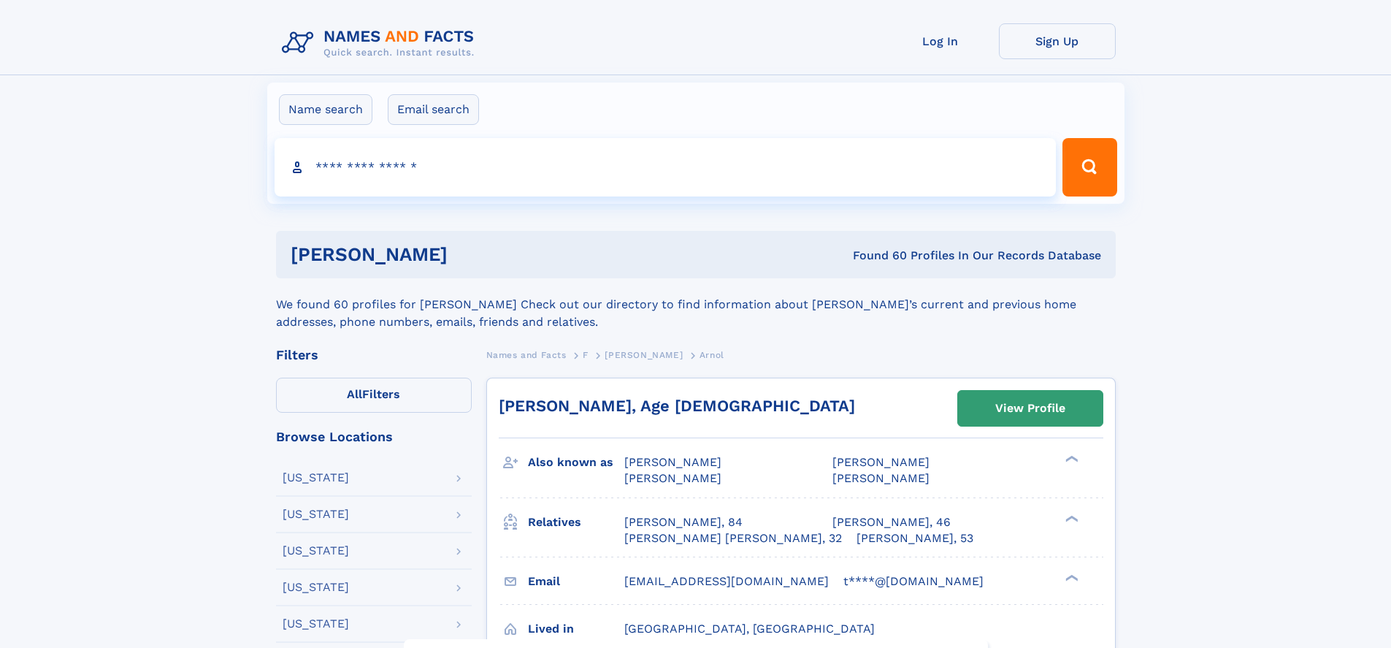 Image resolution: width=1391 pixels, height=648 pixels. Describe the element at coordinates (374, 395) in the screenshot. I see `label: Filters` at that location.